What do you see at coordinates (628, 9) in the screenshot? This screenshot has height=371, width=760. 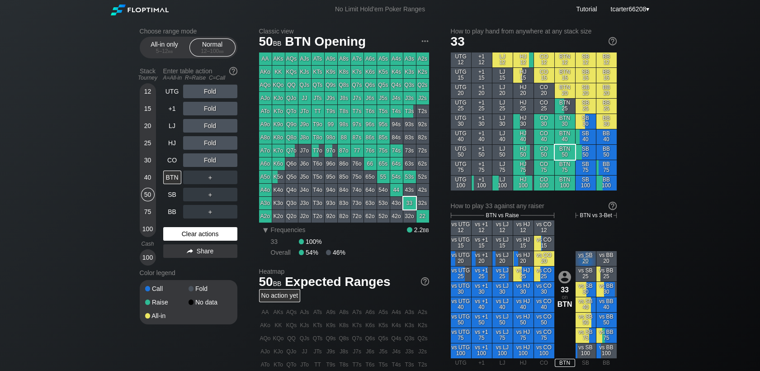 I see `span: tcarter66208` at bounding box center [628, 9].